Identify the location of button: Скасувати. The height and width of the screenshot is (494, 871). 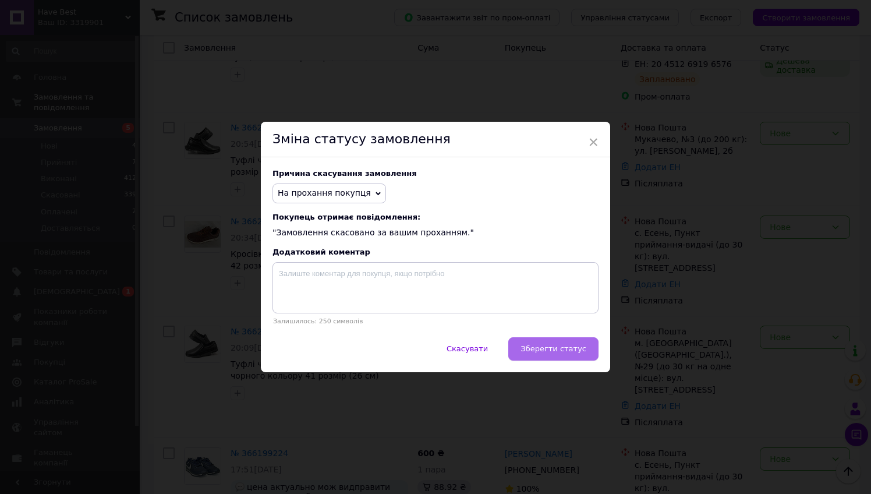
(467, 349).